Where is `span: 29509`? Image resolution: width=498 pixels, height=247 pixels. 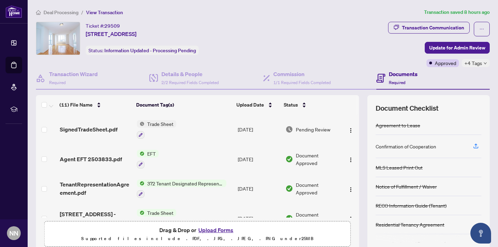
span: 29509 is located at coordinates (112, 26).